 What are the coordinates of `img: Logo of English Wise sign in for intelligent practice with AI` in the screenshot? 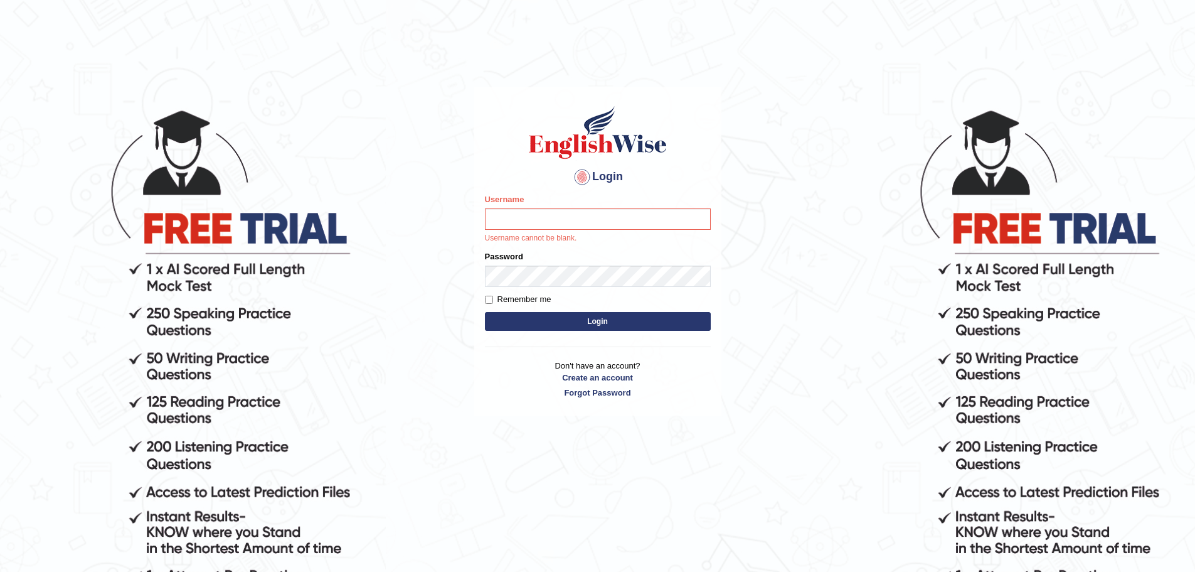 It's located at (598, 132).